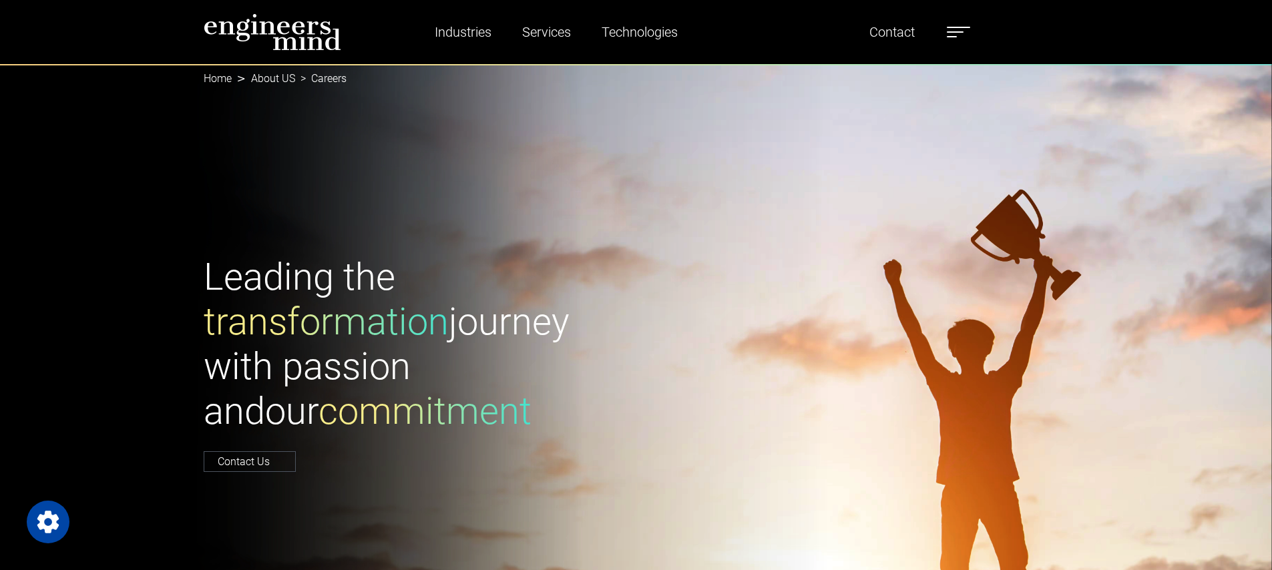 This screenshot has width=1272, height=570. I want to click on a: About US, so click(273, 78).